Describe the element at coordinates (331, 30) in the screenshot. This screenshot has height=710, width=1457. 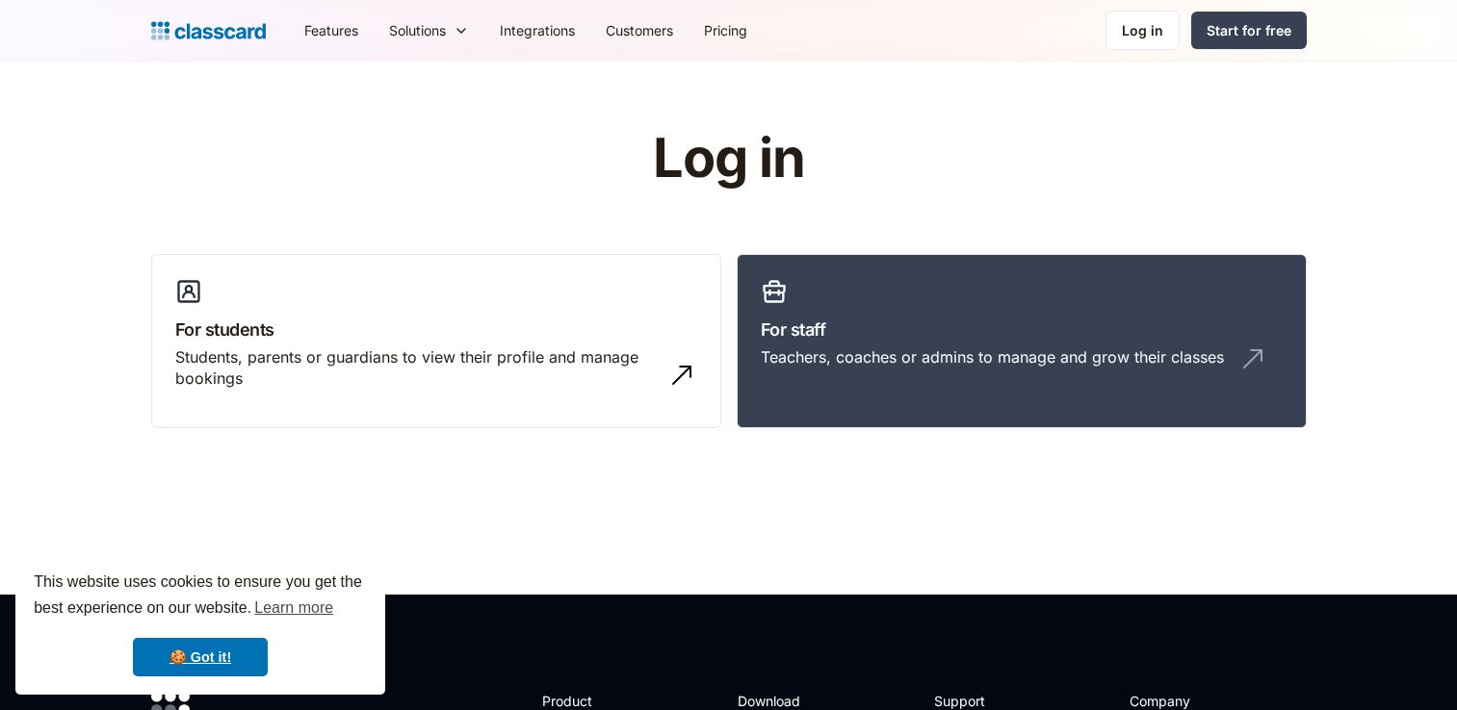
I see `a: Features` at that location.